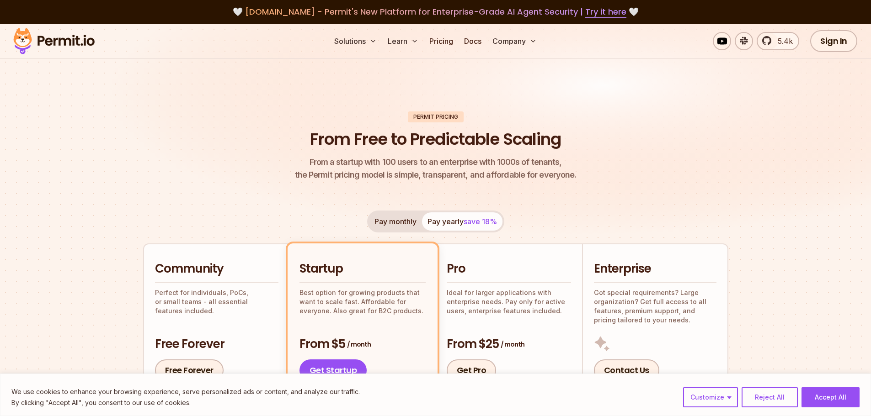 This screenshot has height=416, width=871. I want to click on a: Contact Us, so click(626, 371).